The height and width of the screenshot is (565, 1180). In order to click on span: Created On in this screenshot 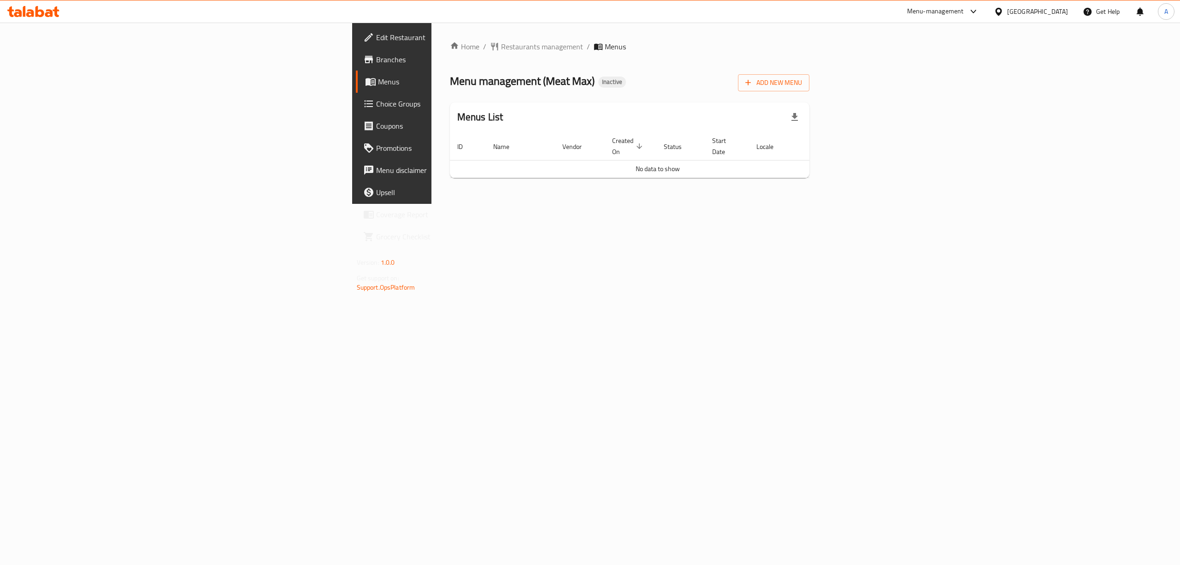, I will do `click(629, 146)`.